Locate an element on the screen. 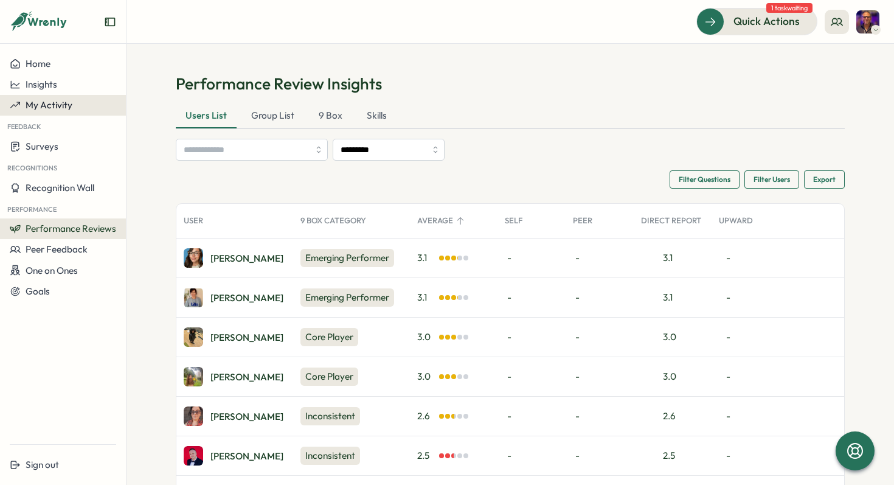 The image size is (894, 485). span: Peer Feedback is located at coordinates (57, 249).